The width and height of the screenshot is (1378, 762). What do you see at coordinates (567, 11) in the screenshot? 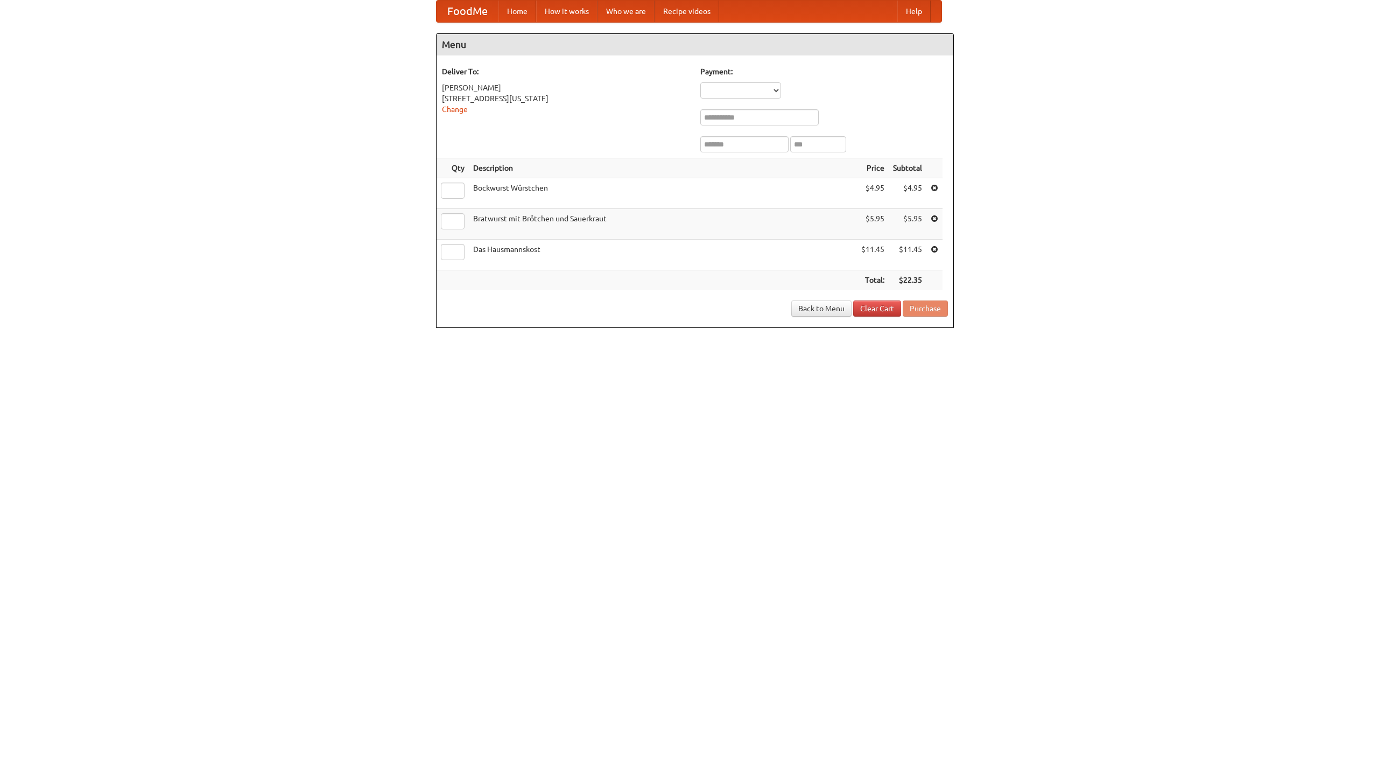
I see `a: How it works` at bounding box center [567, 11].